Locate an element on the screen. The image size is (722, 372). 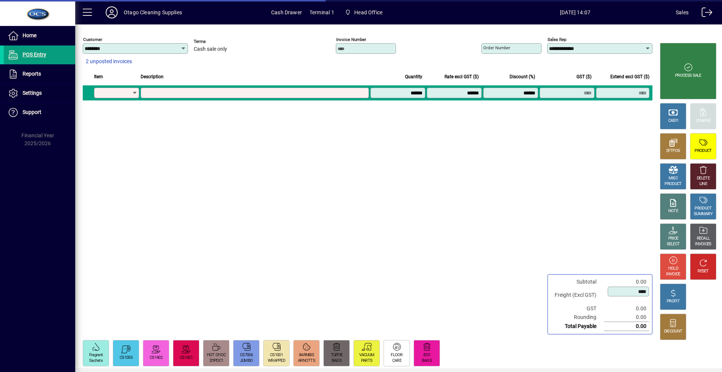
a: Support is located at coordinates (40, 112).